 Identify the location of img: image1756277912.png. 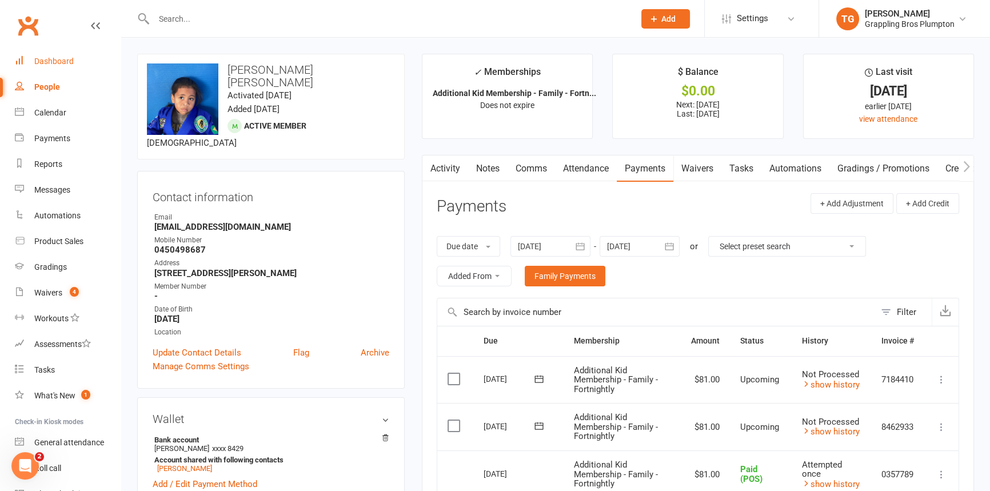
(182, 99).